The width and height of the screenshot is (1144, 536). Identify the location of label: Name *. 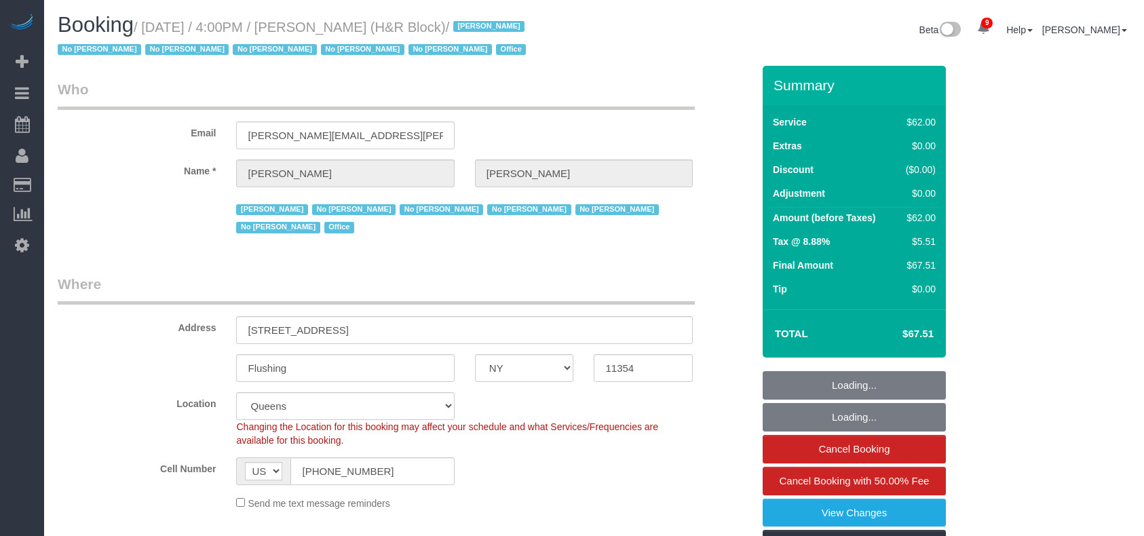
(136, 168).